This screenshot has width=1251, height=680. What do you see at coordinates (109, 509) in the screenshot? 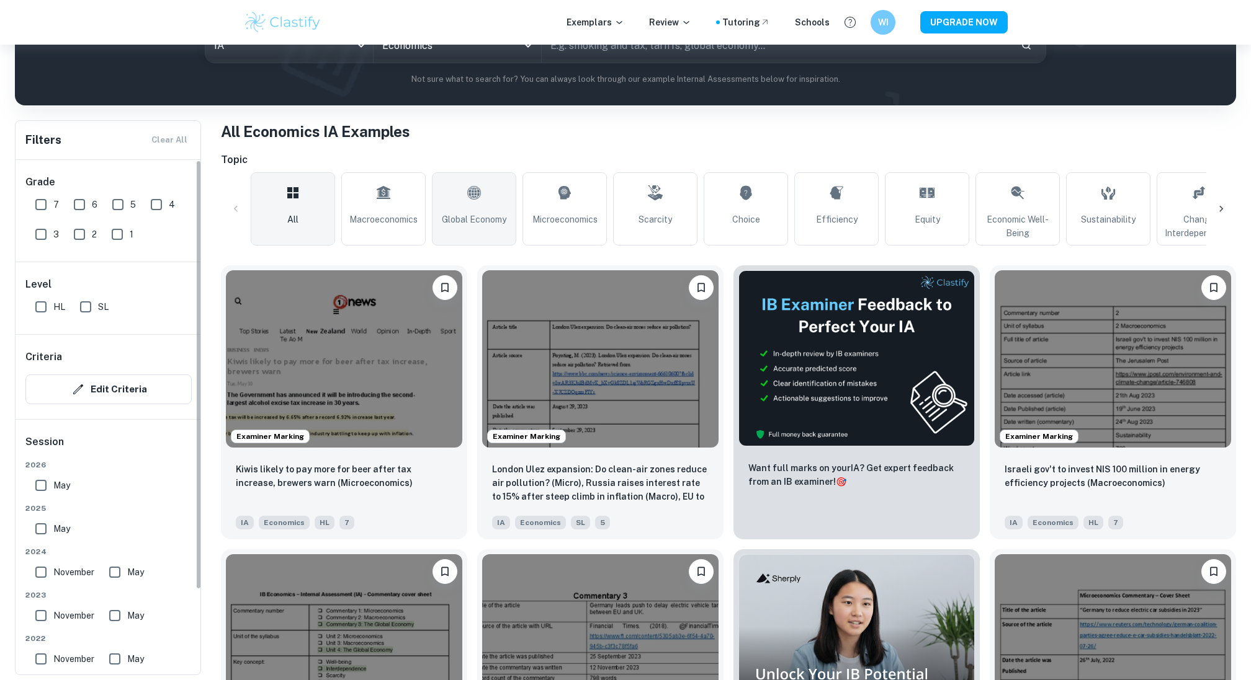
I see `span: 2025` at bounding box center [109, 509].